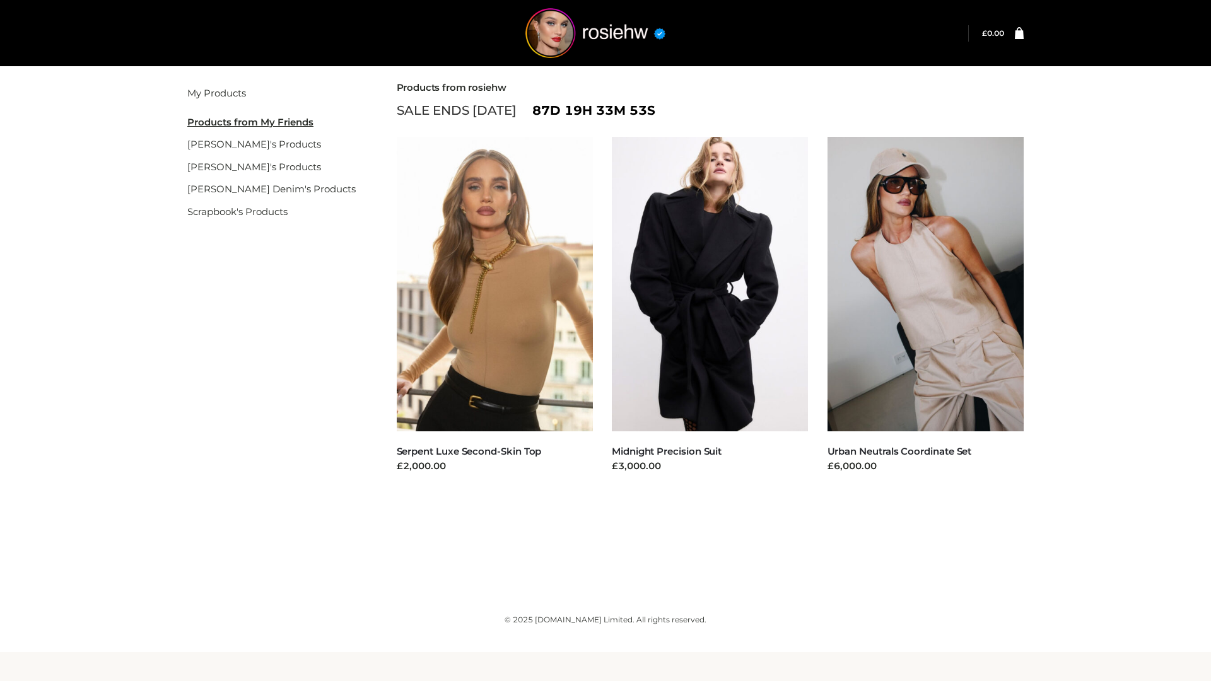 Image resolution: width=1211 pixels, height=681 pixels. What do you see at coordinates (710, 466) in the screenshot?
I see `div: £3,000.00` at bounding box center [710, 466].